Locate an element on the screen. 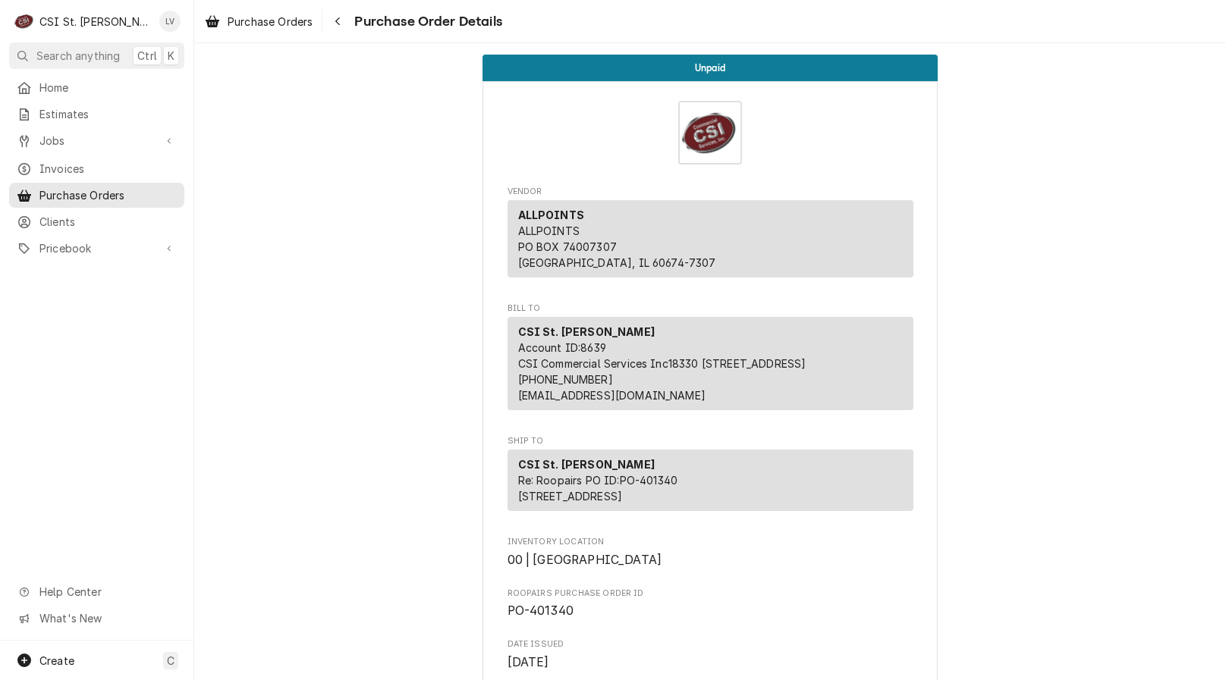 Image resolution: width=1226 pixels, height=680 pixels. button: Search anythingCtrlK is located at coordinates (96, 55).